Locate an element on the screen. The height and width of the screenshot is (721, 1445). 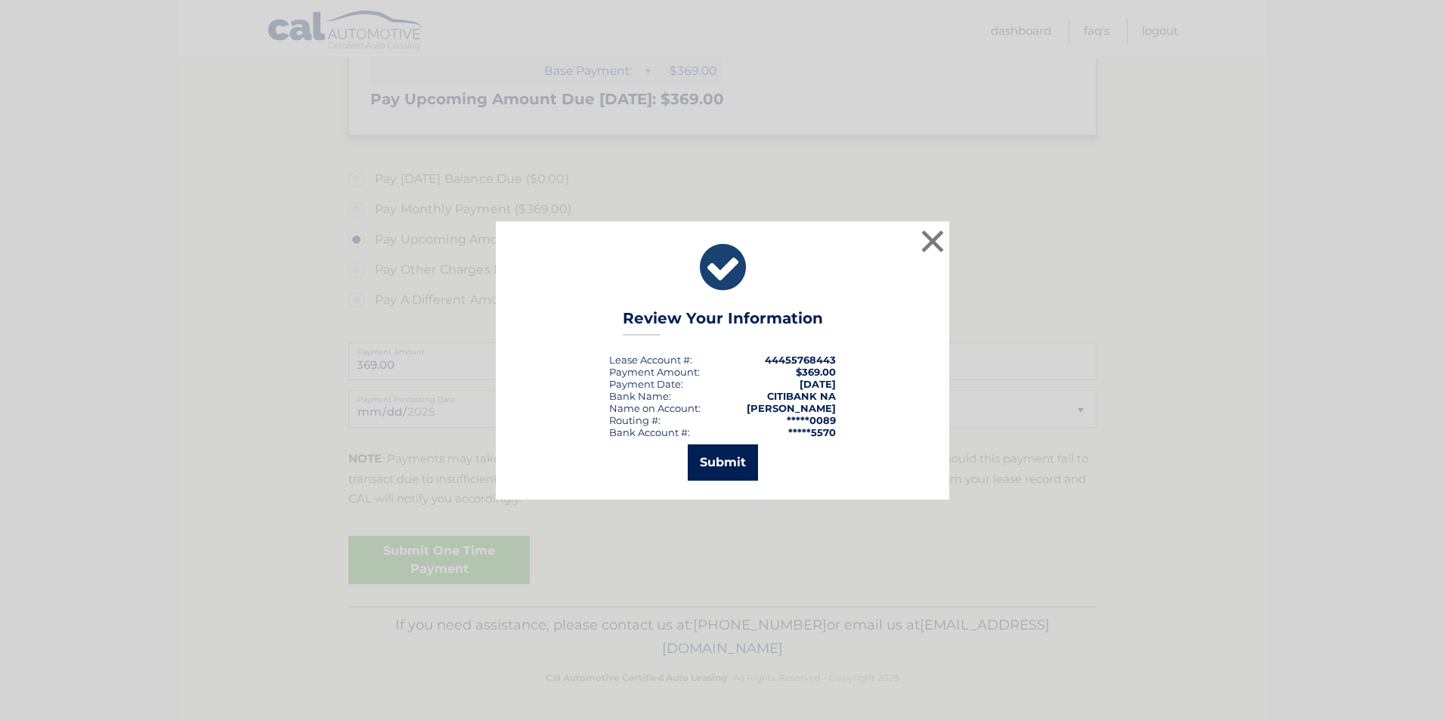
h3: Review Your Information is located at coordinates (722, 322).